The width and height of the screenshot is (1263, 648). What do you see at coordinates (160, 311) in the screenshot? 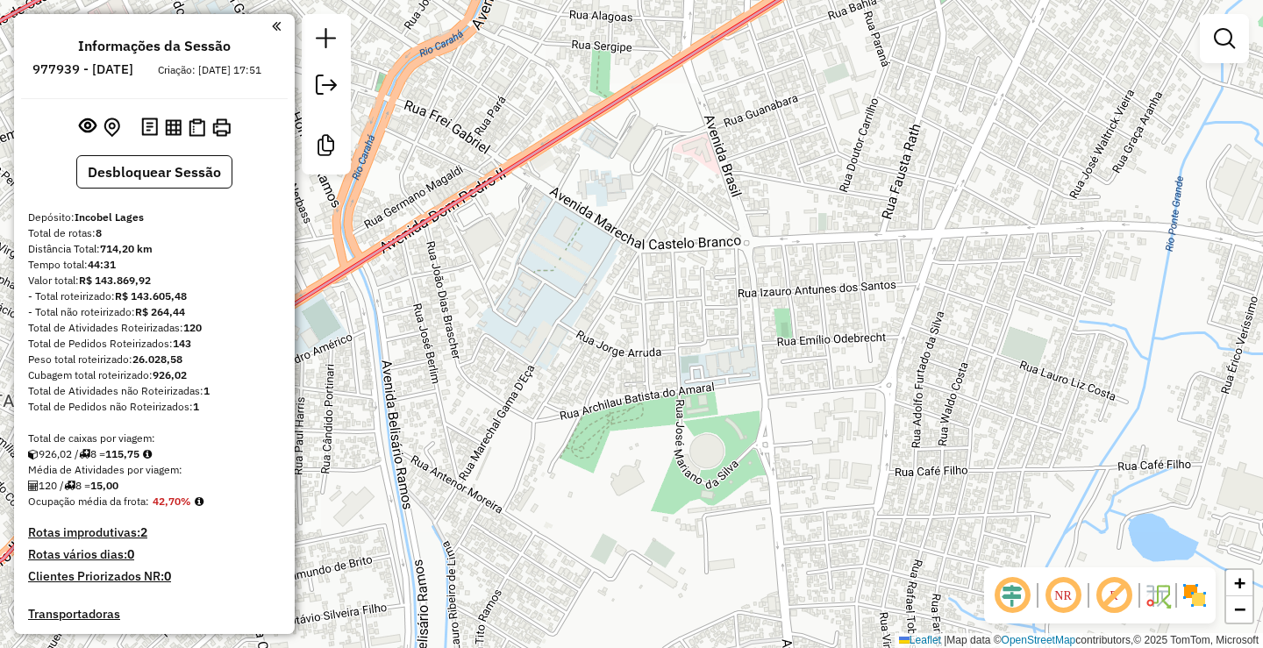
I see `strong: R$ 264,44` at bounding box center [160, 311].